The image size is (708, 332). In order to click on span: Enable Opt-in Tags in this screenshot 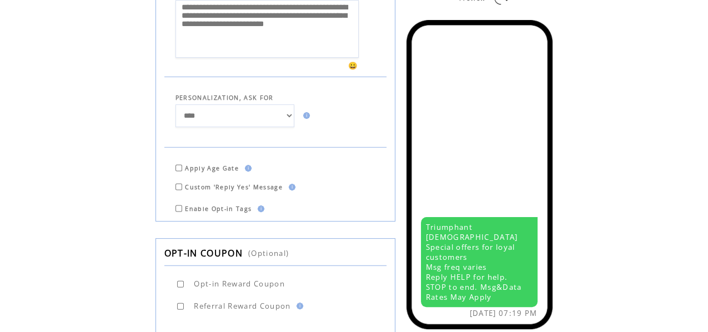, I will do `click(218, 209)`.